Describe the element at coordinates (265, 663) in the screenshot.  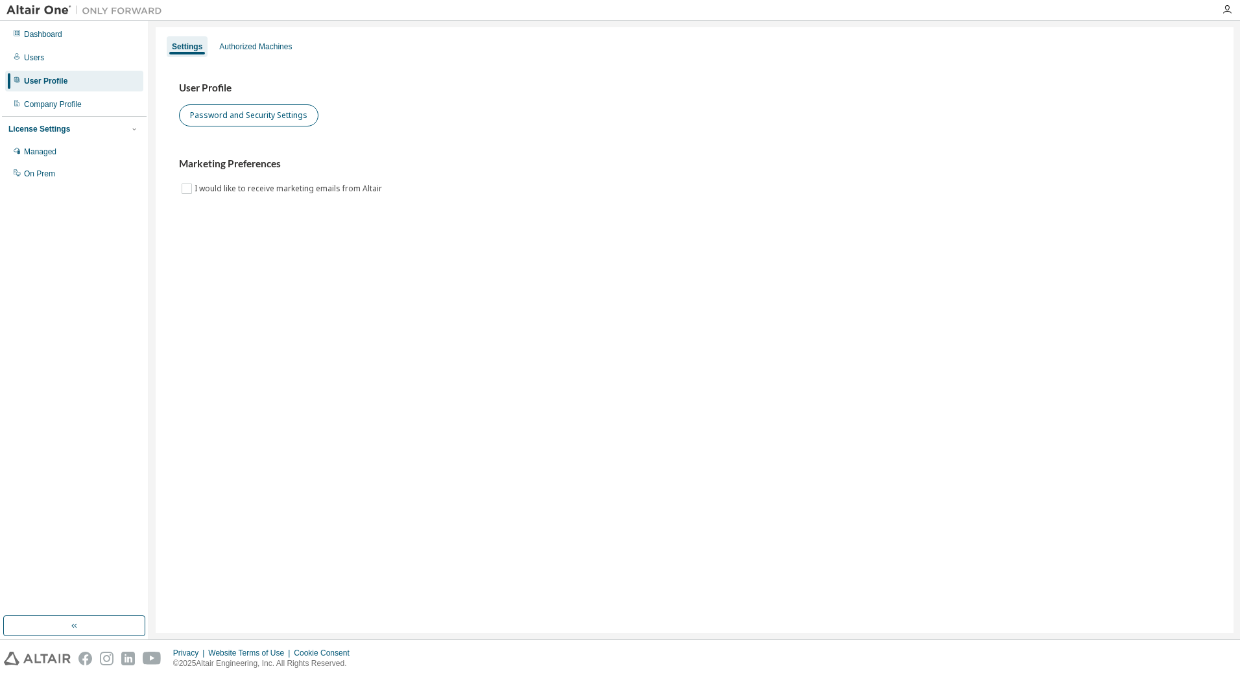
I see `p: © 2025 Altair Engineering, Inc. All Rights Reserved.` at that location.